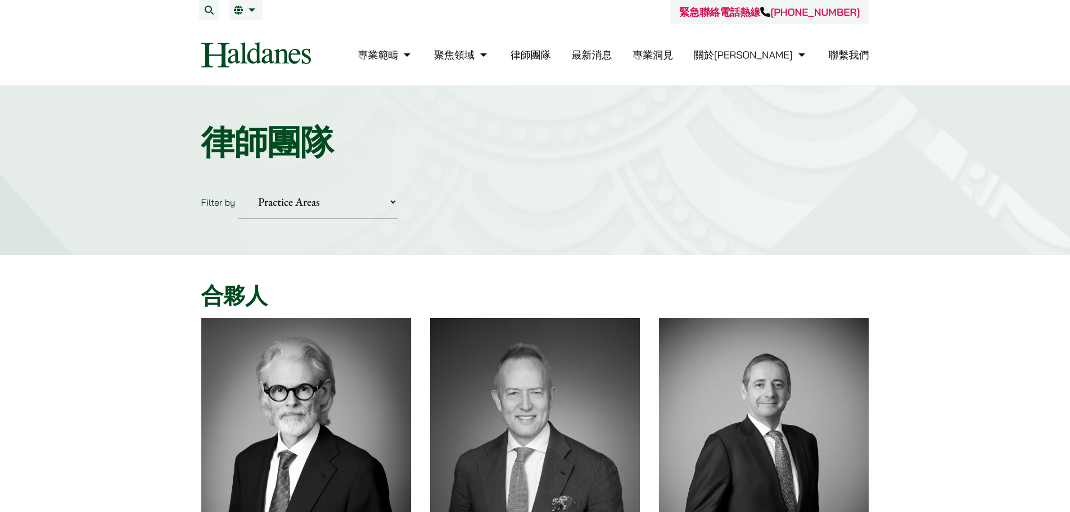  I want to click on a: 專業範疇, so click(385, 55).